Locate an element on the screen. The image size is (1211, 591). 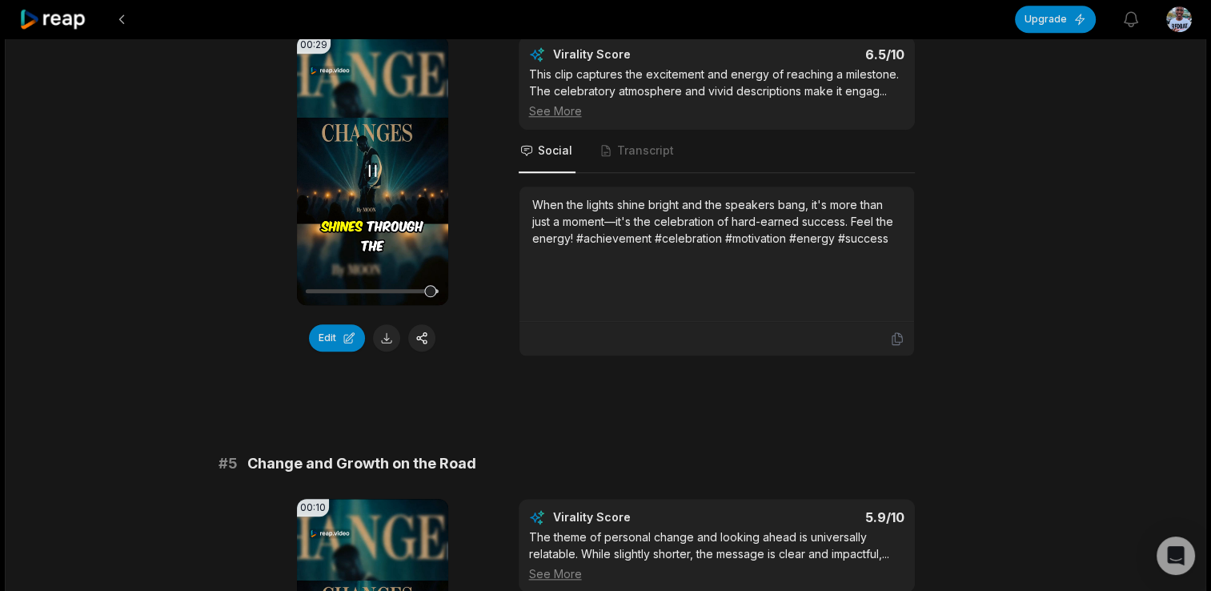
div: 6.5 /10 is located at coordinates (818, 54).